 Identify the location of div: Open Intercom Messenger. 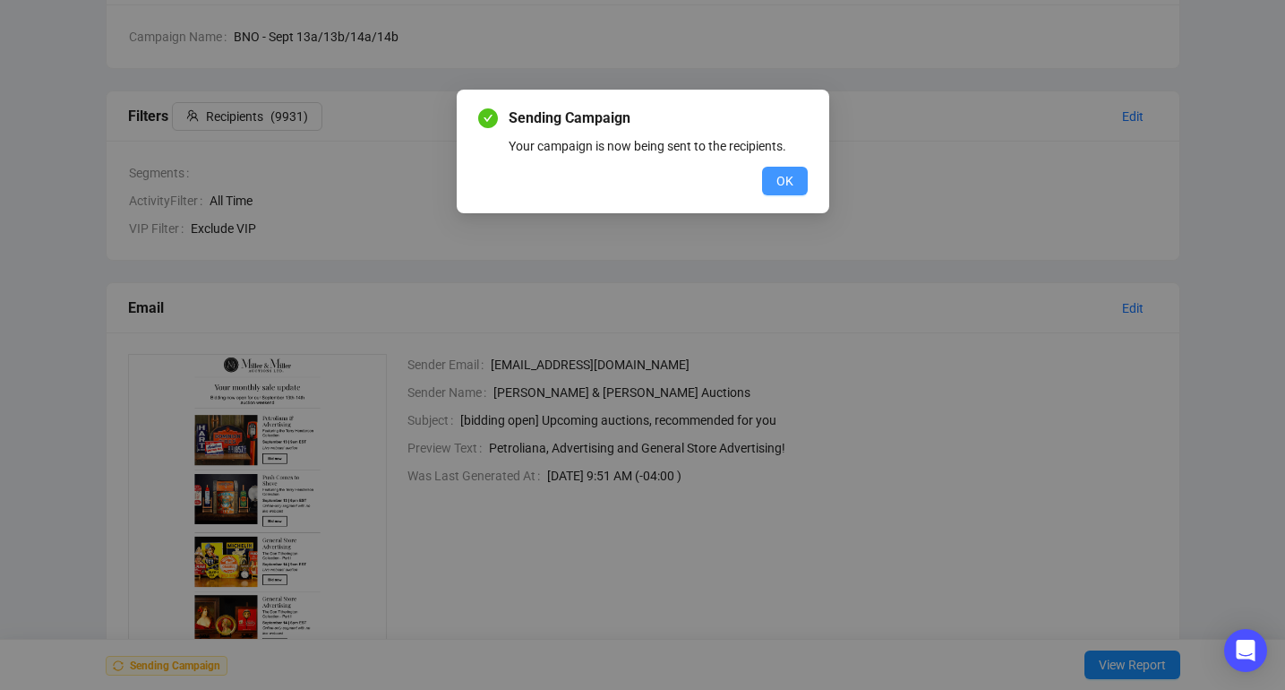
(1246, 650).